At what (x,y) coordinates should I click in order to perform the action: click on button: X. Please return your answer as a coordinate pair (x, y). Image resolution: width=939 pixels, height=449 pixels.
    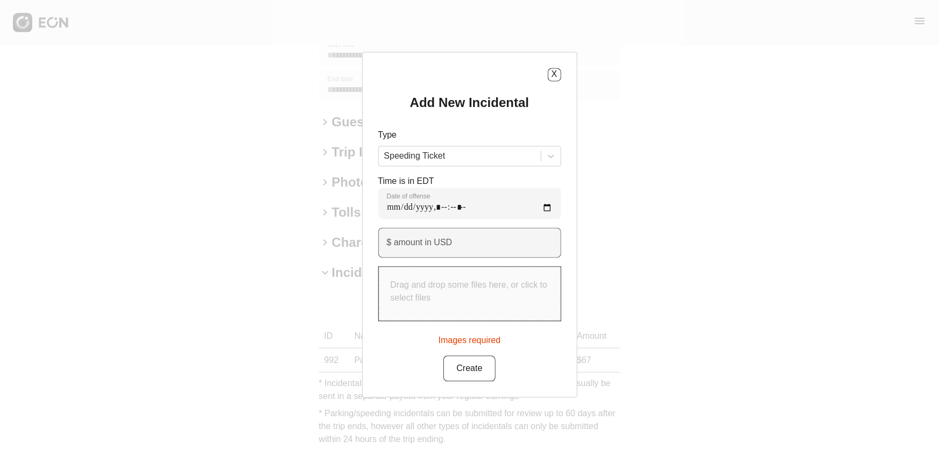
    Looking at the image, I should click on (554, 74).